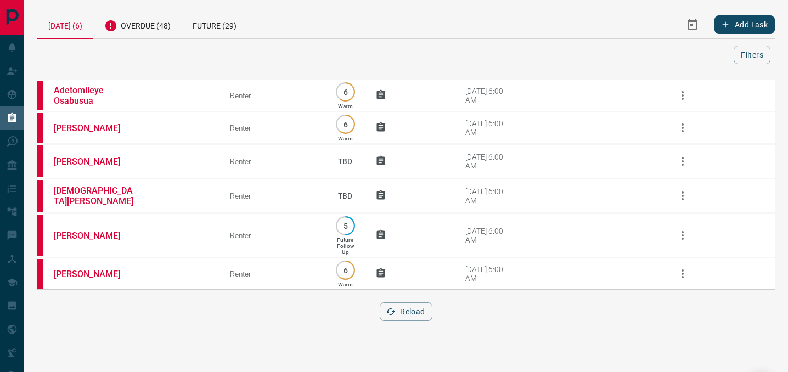  What do you see at coordinates (215, 24) in the screenshot?
I see `div: Future (29)` at bounding box center [215, 24].